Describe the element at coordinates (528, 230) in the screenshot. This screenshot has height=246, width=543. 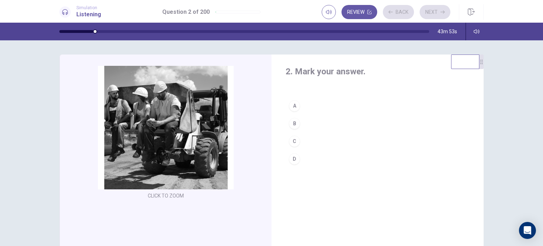
I see `div: Open Intercom Messenger` at that location.